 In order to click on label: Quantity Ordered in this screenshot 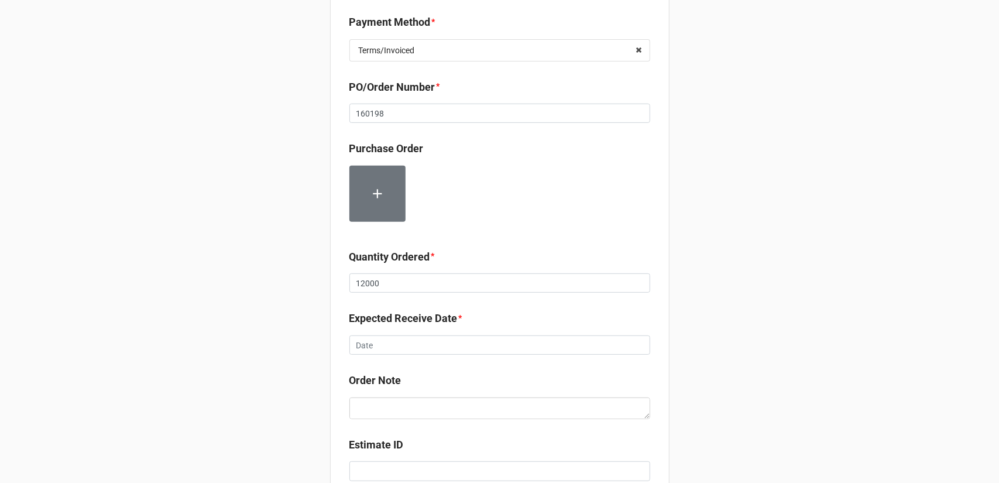, I will do `click(390, 257)`.